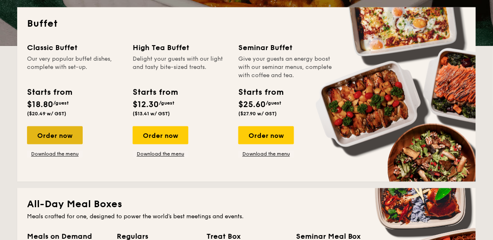  What do you see at coordinates (47, 114) in the screenshot?
I see `span: ($20.49 w/ GST)` at bounding box center [47, 114].